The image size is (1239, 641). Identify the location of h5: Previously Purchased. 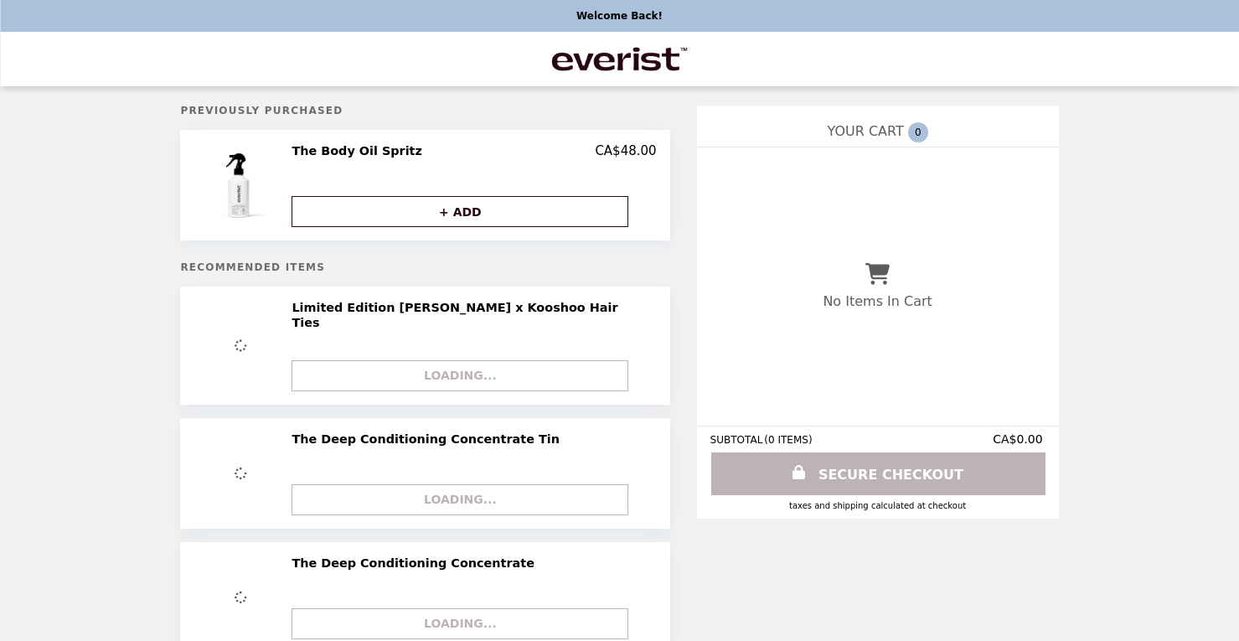
(425, 111).